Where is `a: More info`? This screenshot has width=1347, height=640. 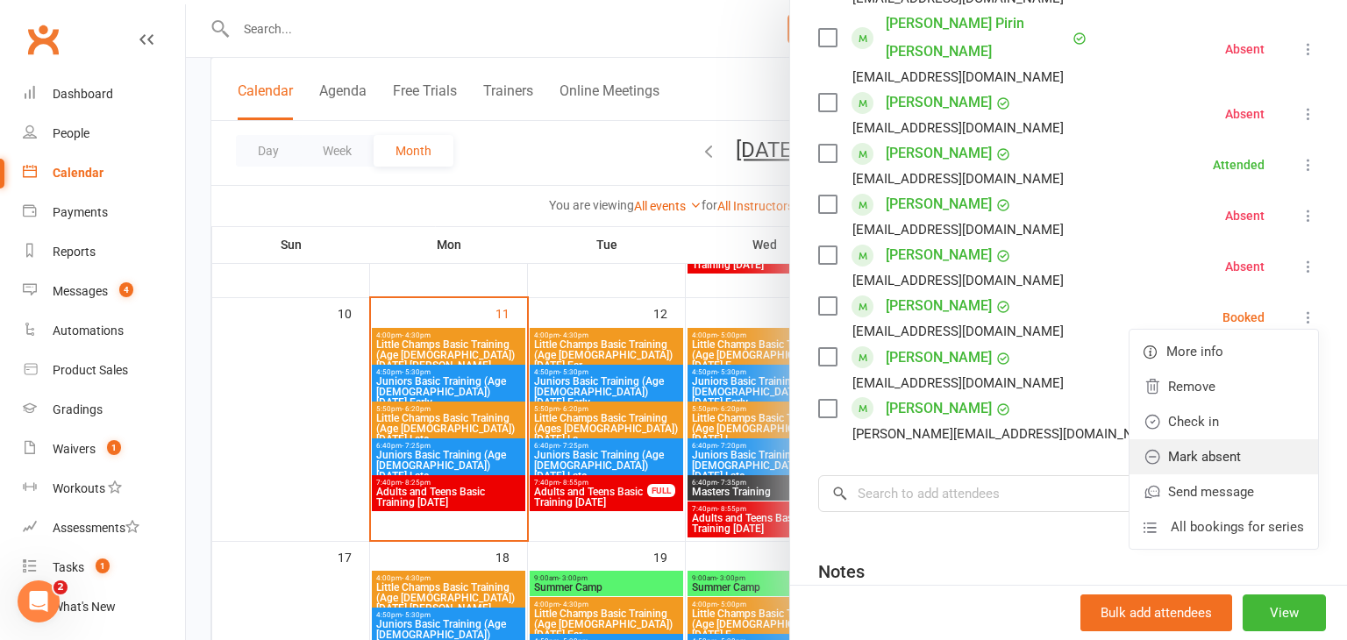
a: More info is located at coordinates (1224, 352).